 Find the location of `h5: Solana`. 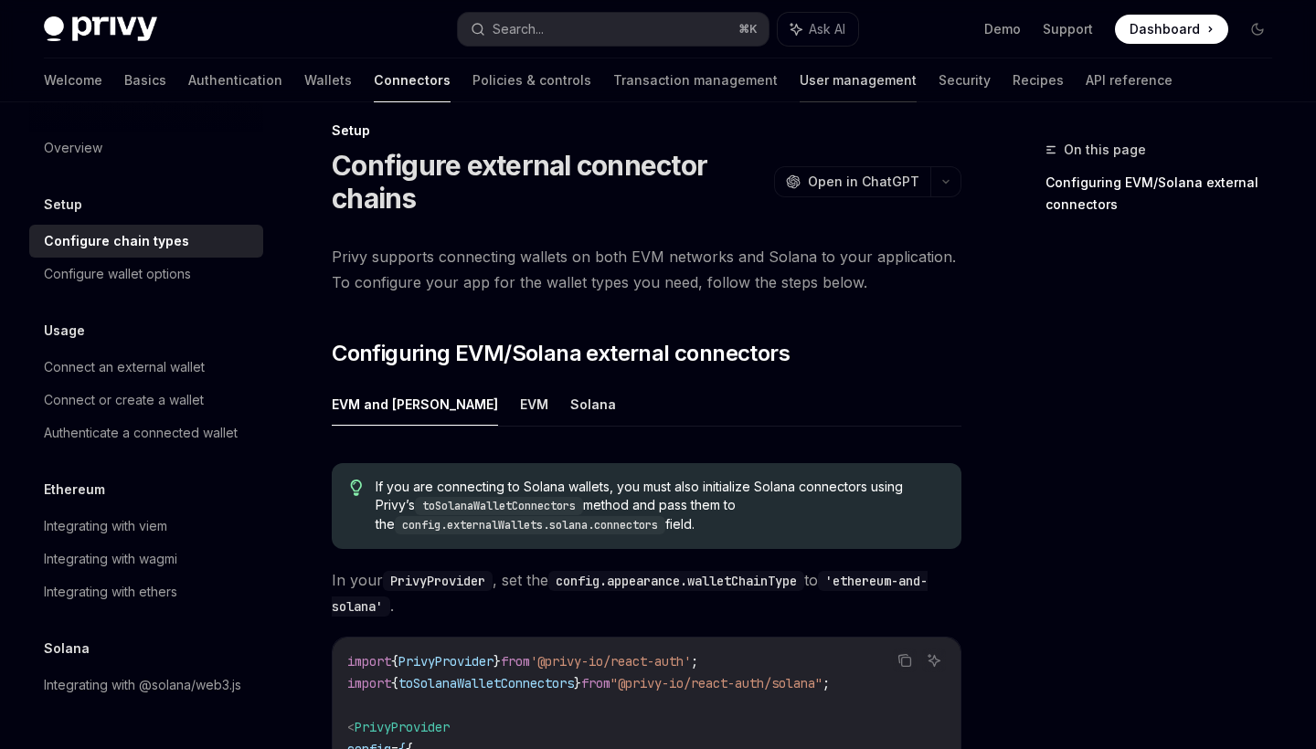

h5: Solana is located at coordinates (67, 649).